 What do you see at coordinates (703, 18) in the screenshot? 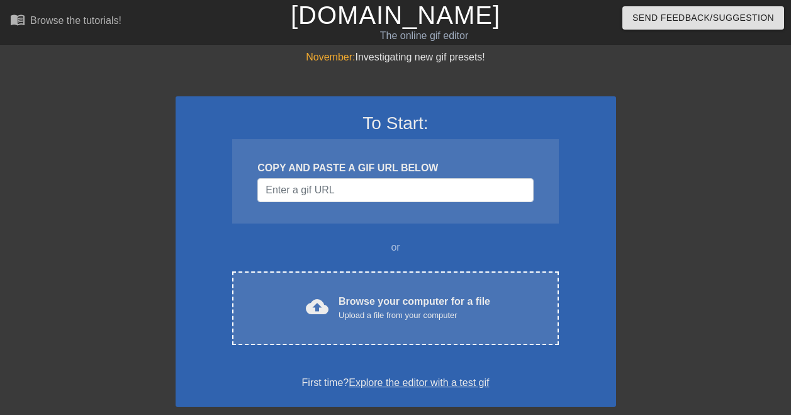
I see `span: Send Feedback/Suggestion` at bounding box center [703, 18].